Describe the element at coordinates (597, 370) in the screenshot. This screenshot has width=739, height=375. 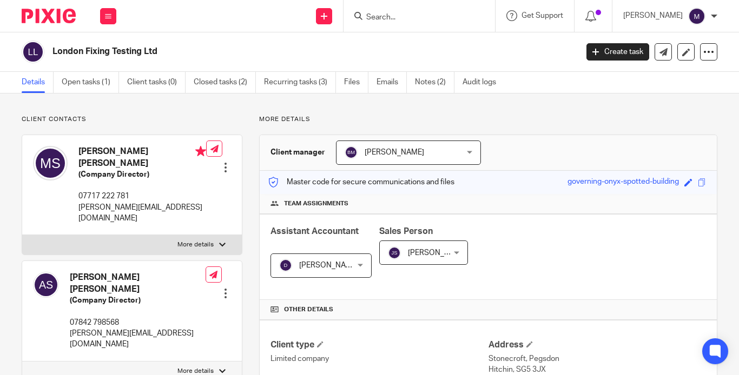
I see `p: Hitchin, SG5 3JX` at that location.